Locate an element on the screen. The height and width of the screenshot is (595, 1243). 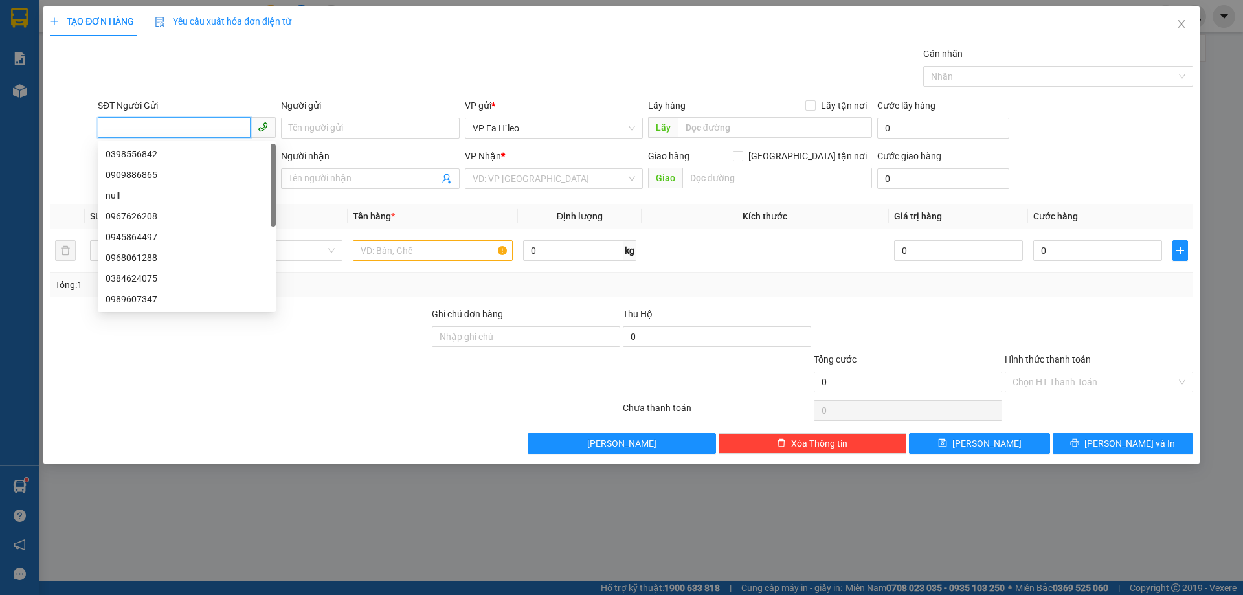
input: VD: Bàn, Ghế is located at coordinates (433, 251).